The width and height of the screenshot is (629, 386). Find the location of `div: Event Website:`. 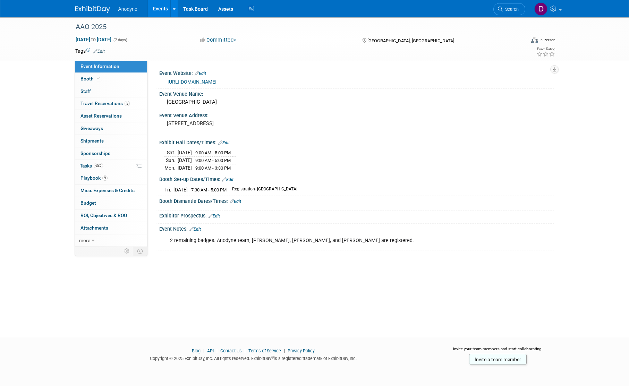

div: Event Website: is located at coordinates (357, 73).